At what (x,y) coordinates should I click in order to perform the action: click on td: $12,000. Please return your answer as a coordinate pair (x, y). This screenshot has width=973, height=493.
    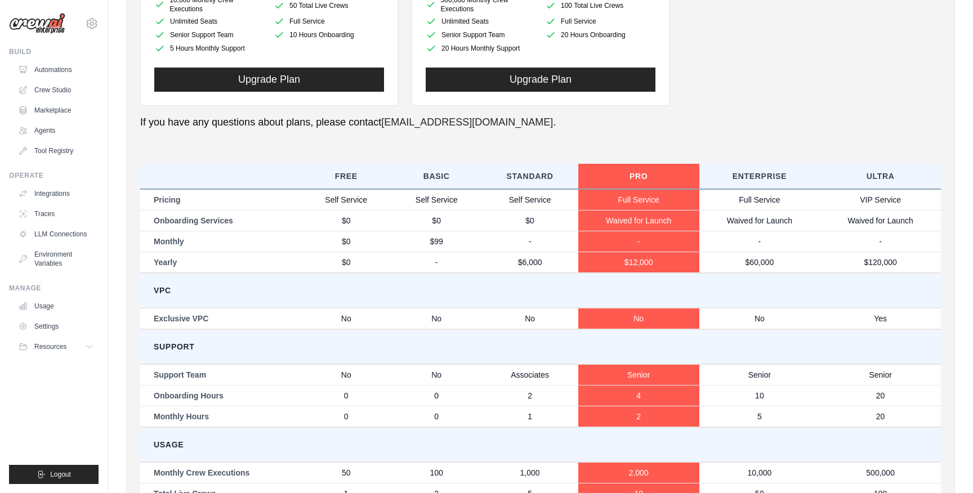
    Looking at the image, I should click on (639, 262).